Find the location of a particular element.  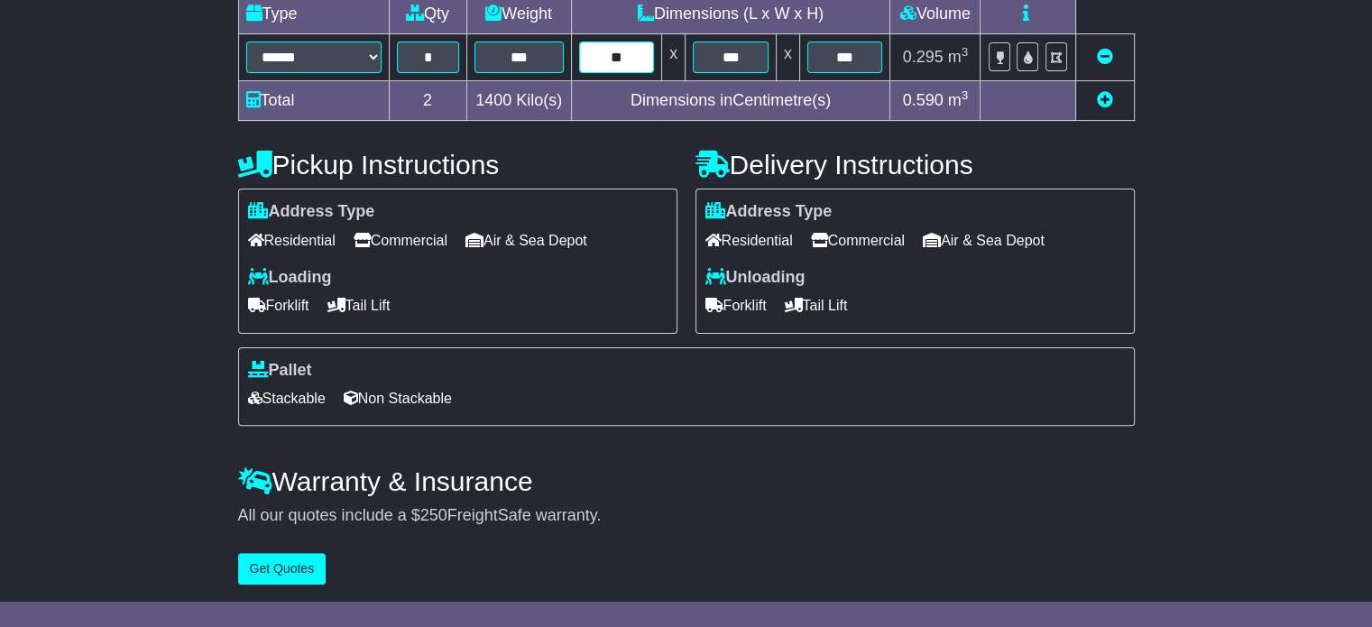

label: Pallet is located at coordinates (280, 371).